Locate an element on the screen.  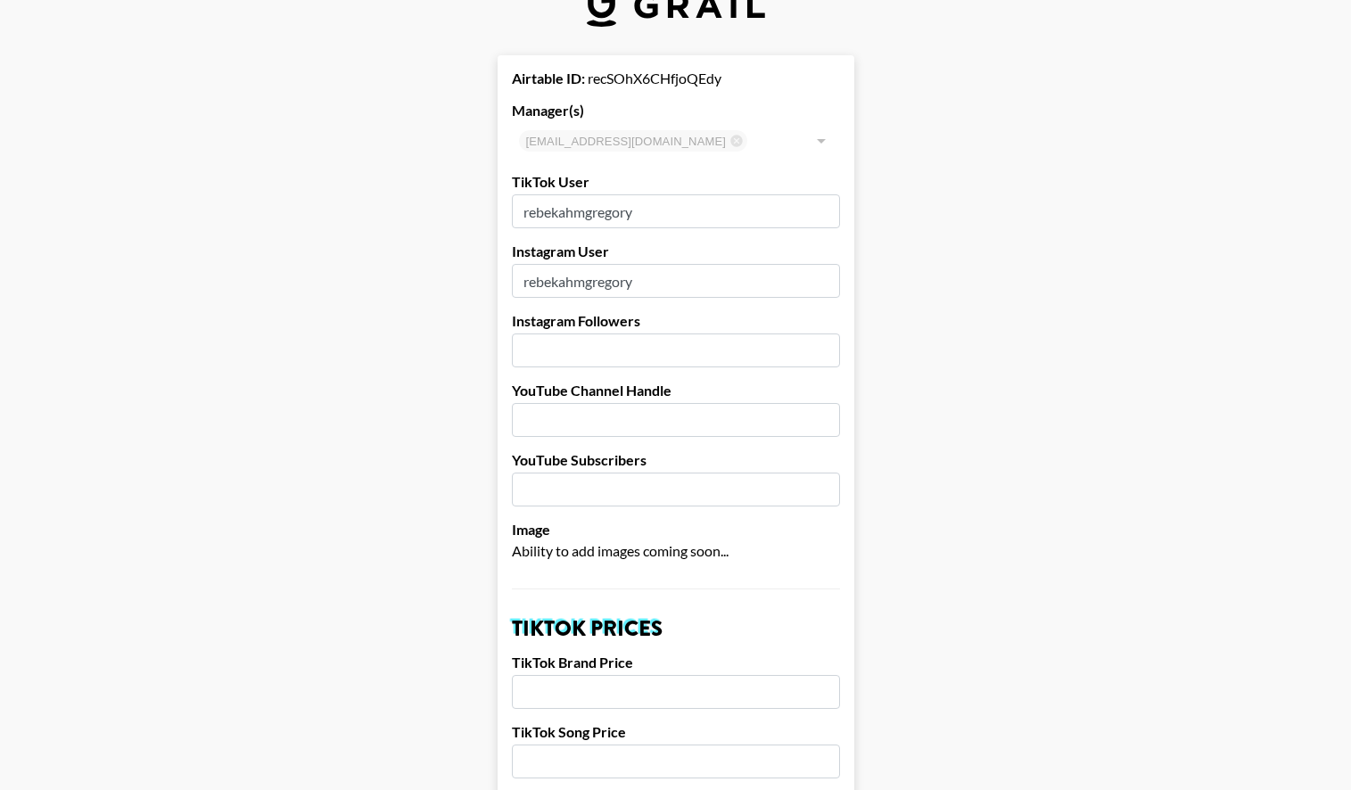
label: TikTok User is located at coordinates (676, 182).